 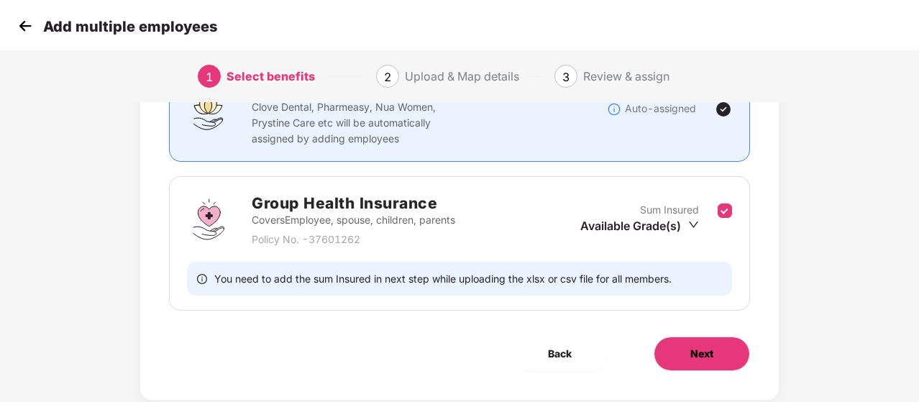 I want to click on div: Select benefits, so click(x=270, y=76).